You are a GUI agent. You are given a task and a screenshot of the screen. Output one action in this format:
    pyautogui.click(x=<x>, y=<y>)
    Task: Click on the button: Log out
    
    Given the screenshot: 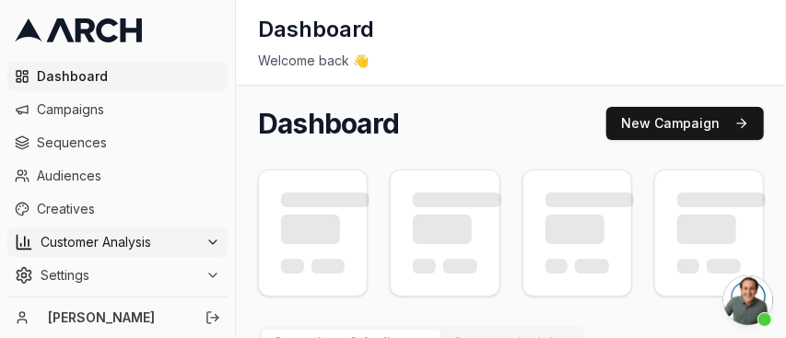 What is the action you would take?
    pyautogui.click(x=213, y=318)
    